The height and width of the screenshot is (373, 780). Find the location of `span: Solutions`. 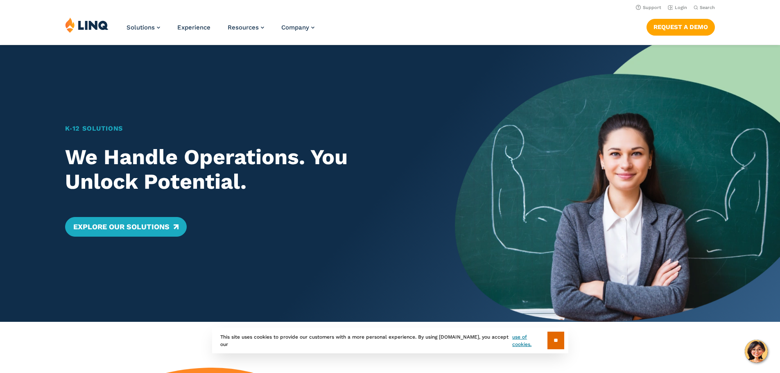

span: Solutions is located at coordinates (140, 27).